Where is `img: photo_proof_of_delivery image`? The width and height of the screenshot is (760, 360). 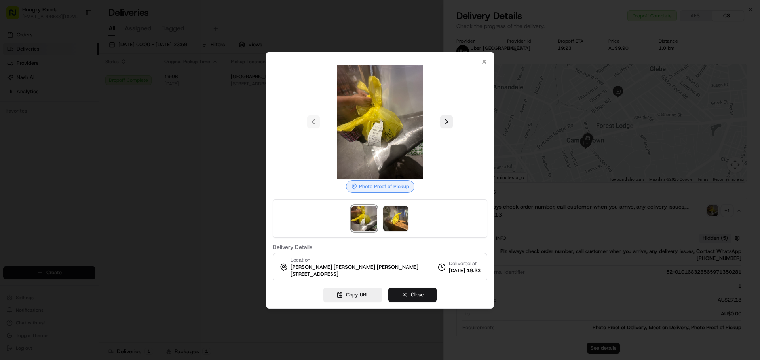
img: photo_proof_of_delivery image is located at coordinates (396, 219).